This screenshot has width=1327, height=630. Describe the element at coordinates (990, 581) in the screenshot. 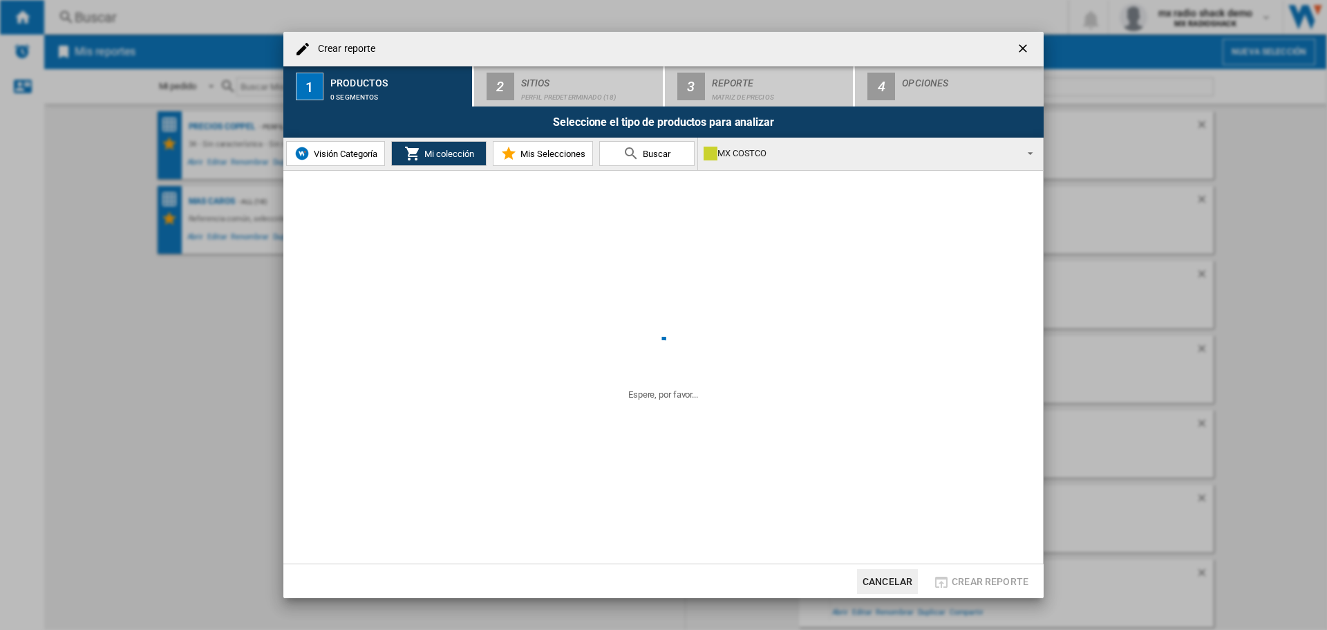

I see `span: Crear reporte` at that location.